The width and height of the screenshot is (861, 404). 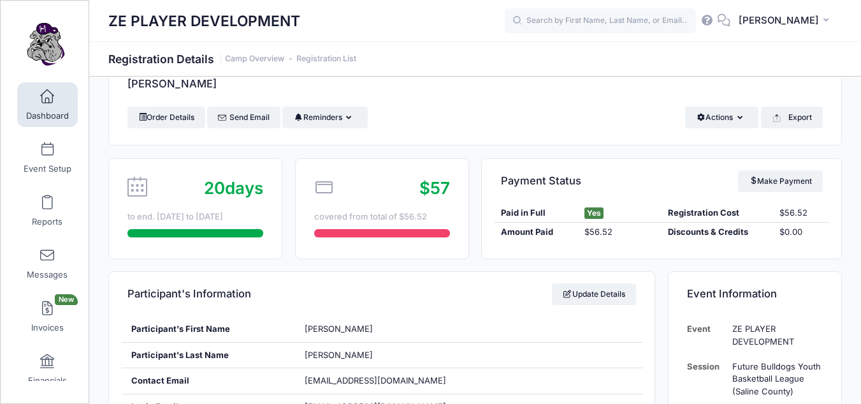 I want to click on a: Send Email, so click(x=244, y=117).